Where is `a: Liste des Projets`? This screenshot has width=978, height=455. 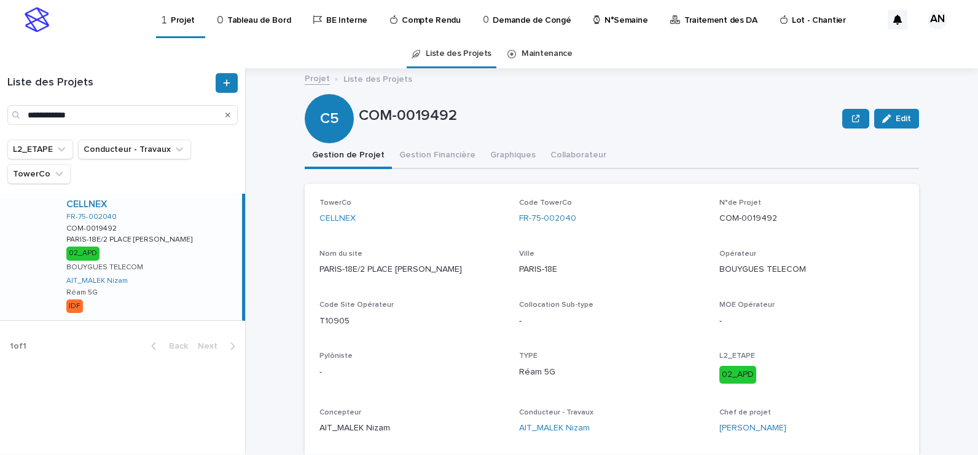 a: Liste des Projets is located at coordinates (458, 53).